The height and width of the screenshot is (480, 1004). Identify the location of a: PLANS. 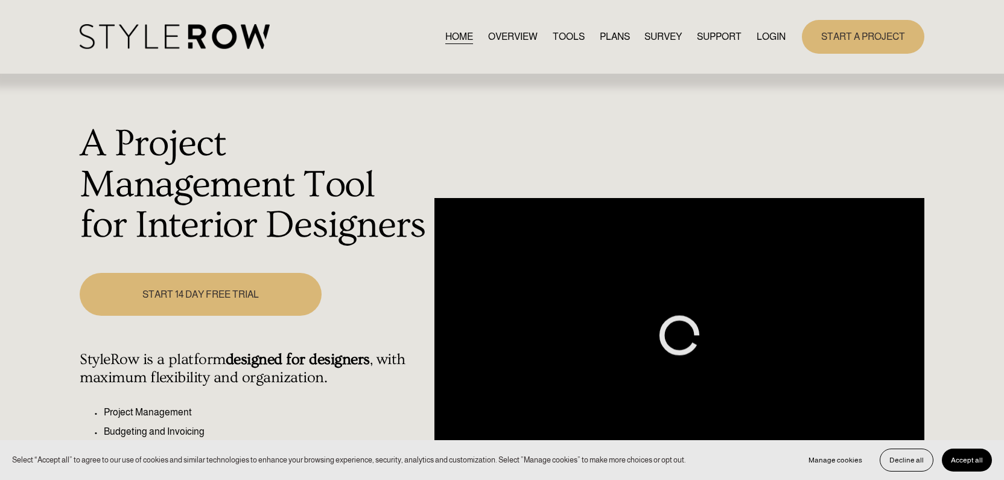
(615, 36).